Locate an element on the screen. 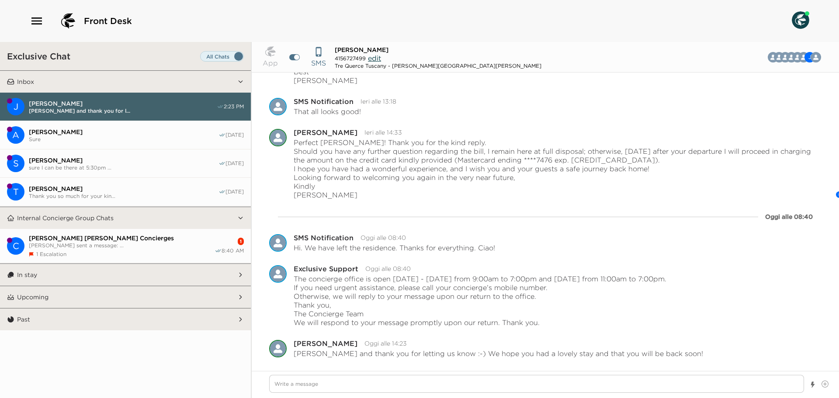 The width and height of the screenshot is (839, 398). img: D is located at coordinates (278, 138).